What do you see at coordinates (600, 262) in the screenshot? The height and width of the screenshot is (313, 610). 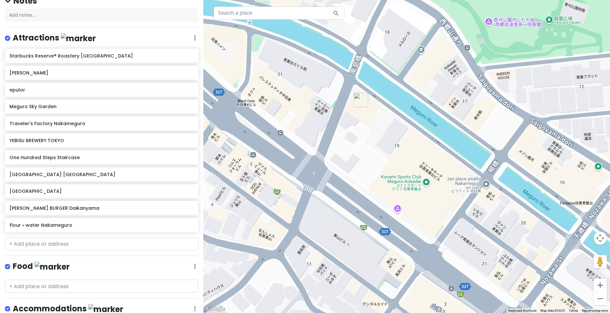 I see `button: Drag Pegman onto the map to open Street View` at bounding box center [600, 262].